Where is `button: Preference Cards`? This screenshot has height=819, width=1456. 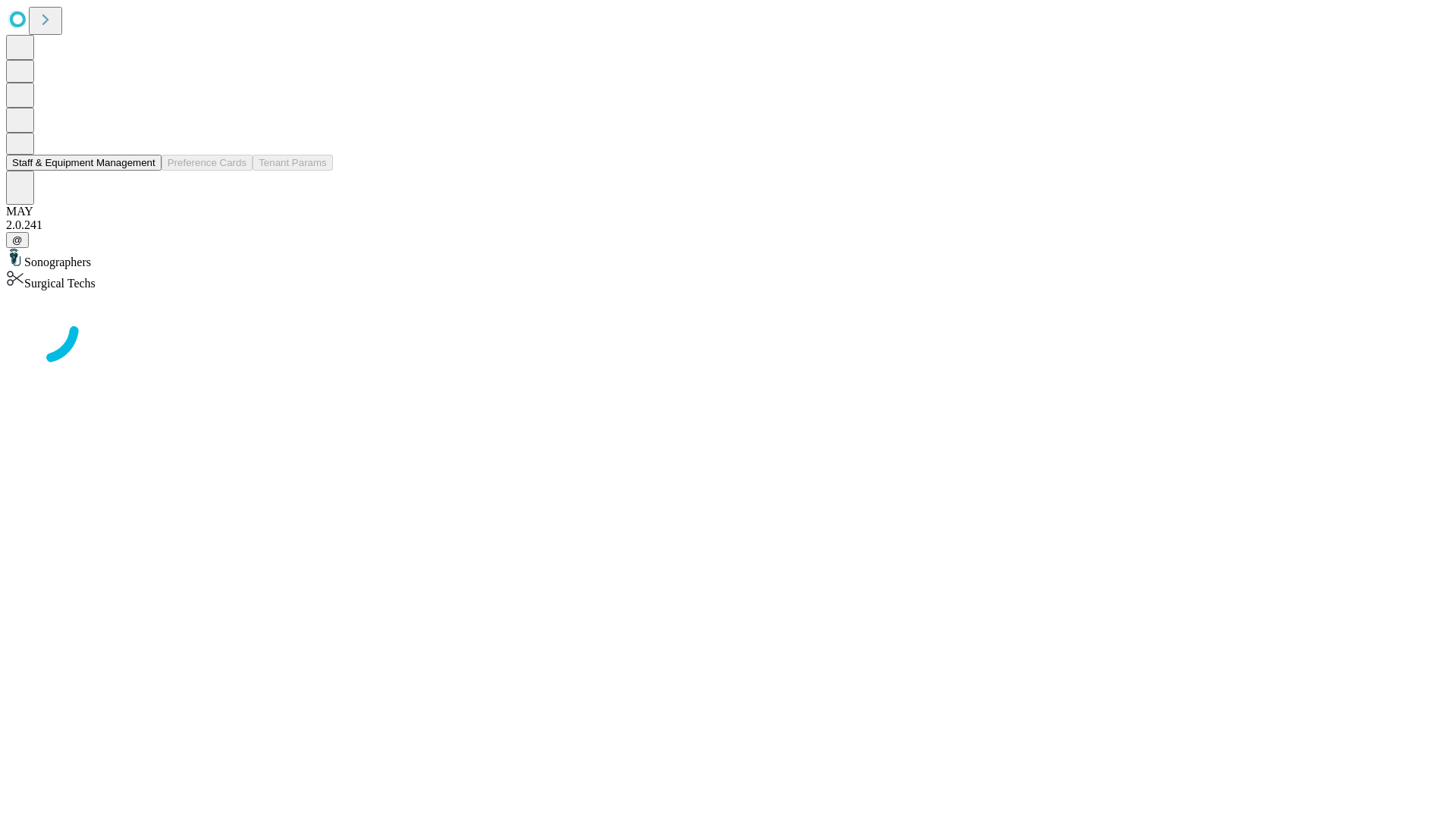
button: Preference Cards is located at coordinates (207, 162).